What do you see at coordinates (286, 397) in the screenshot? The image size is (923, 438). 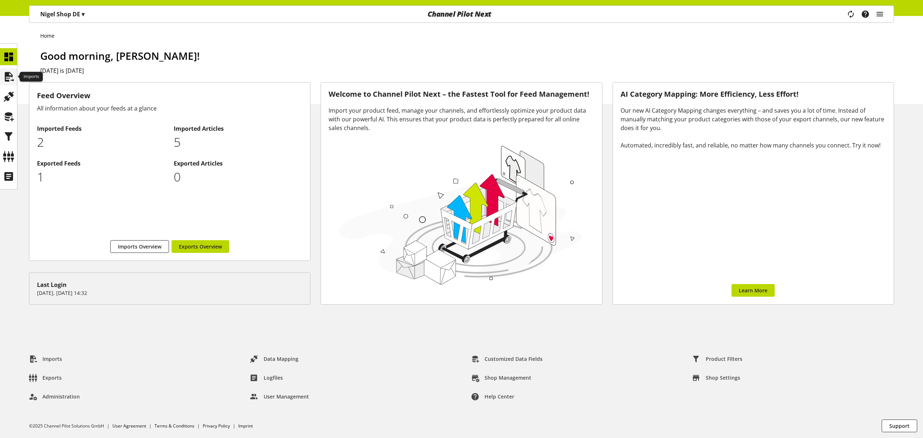 I see `span: User Management` at bounding box center [286, 397].